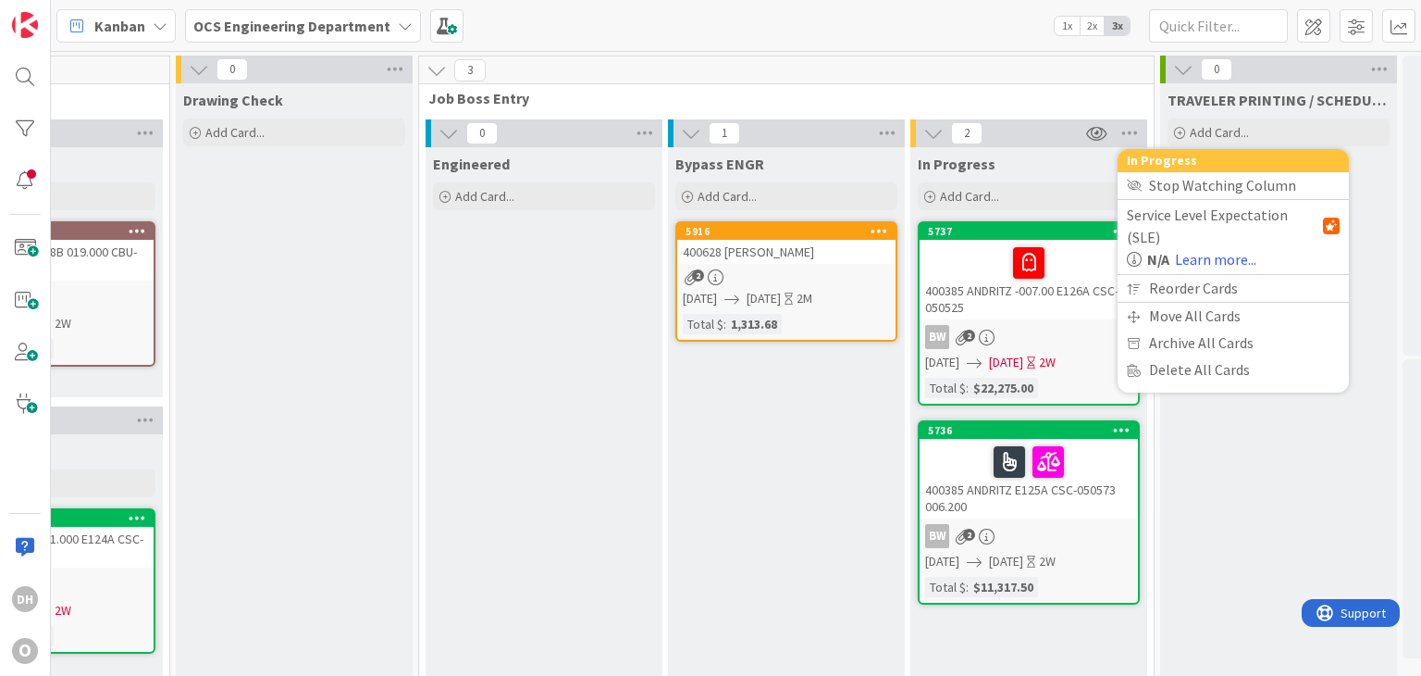 The image size is (1421, 676). I want to click on span: Drawing Check, so click(233, 100).